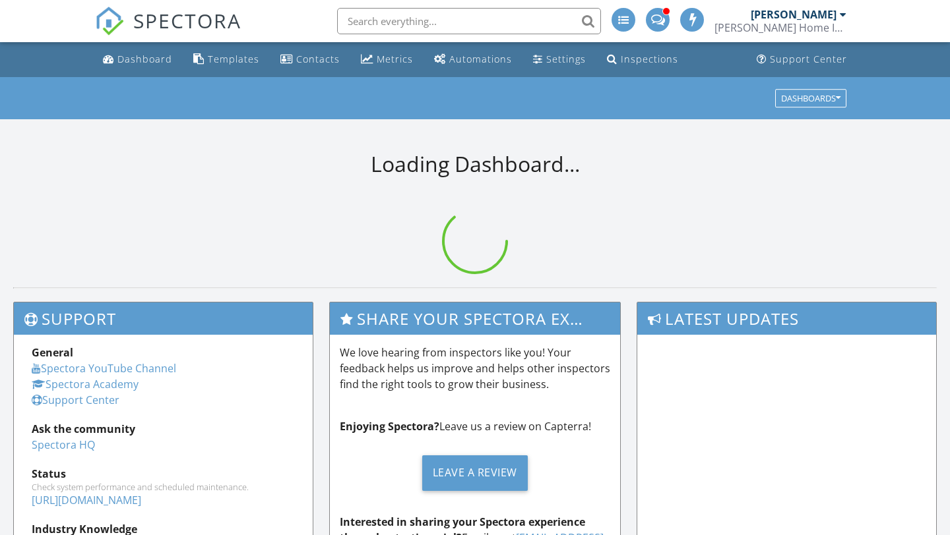  Describe the element at coordinates (226, 59) in the screenshot. I see `a: Templates` at that location.